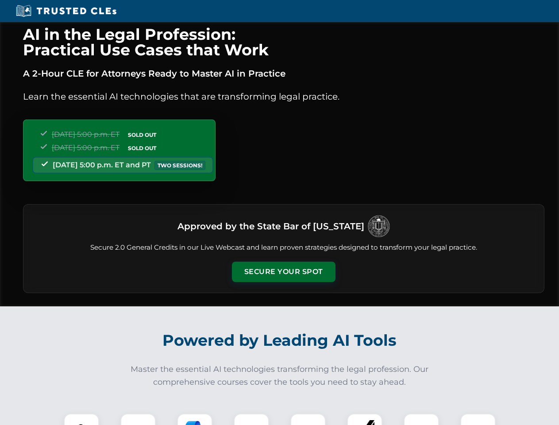  I want to click on h1: AI in the Legal Profession: Practical Use Cases that Work, so click(284, 42).